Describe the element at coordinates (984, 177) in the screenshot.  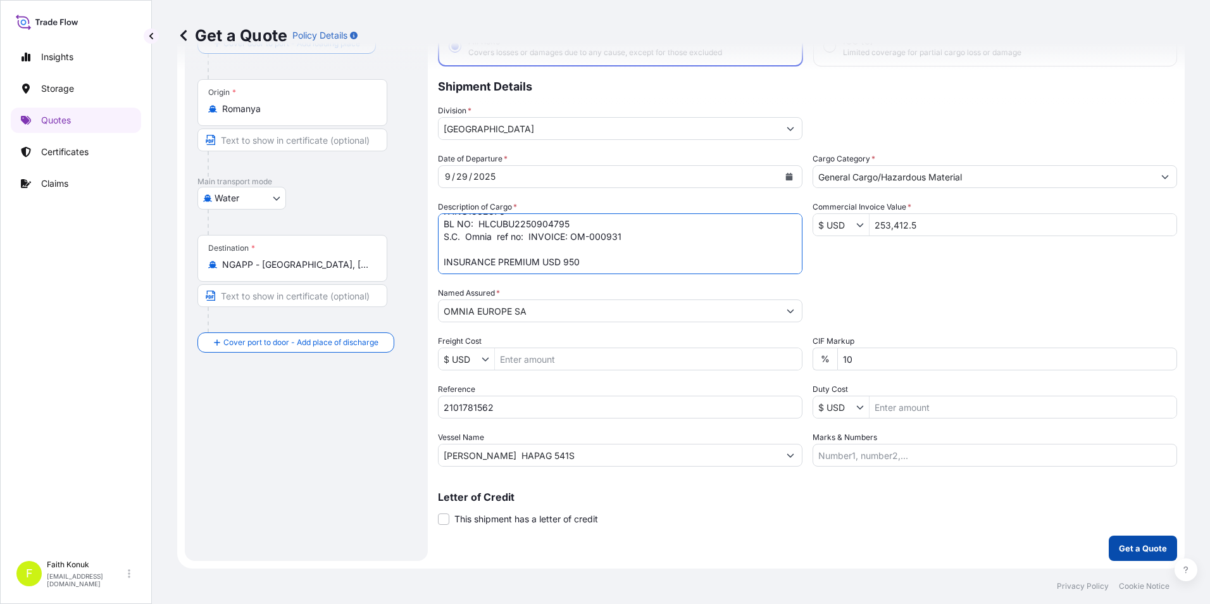
I see `input: Select a commodity type` at that location.